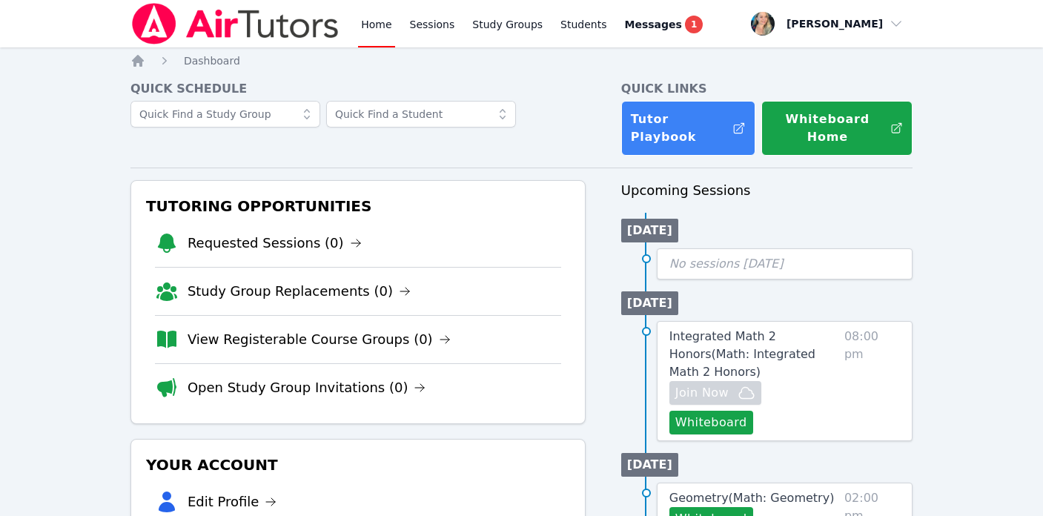  I want to click on span: Join Now, so click(702, 393).